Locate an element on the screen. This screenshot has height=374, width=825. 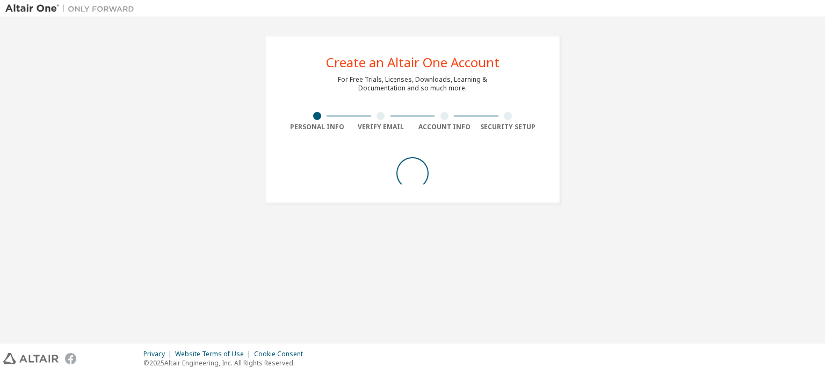
div: For Free Trials, Licenses, Downloads, Learning & Documentation and so much more. is located at coordinates (413, 84).